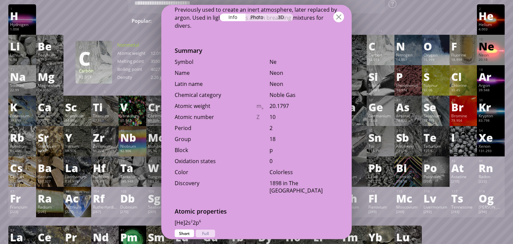  I want to click on div: Li, so click(22, 46).